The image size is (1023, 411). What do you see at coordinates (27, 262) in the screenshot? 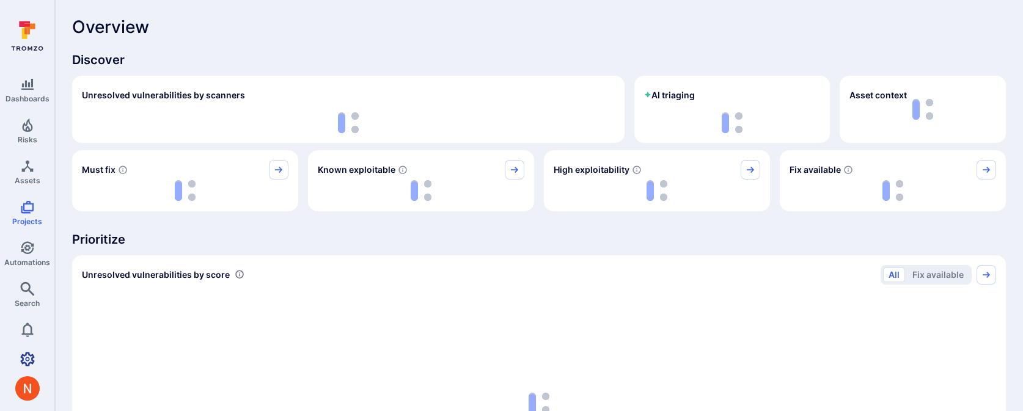
I see `span: Automations` at bounding box center [27, 262].